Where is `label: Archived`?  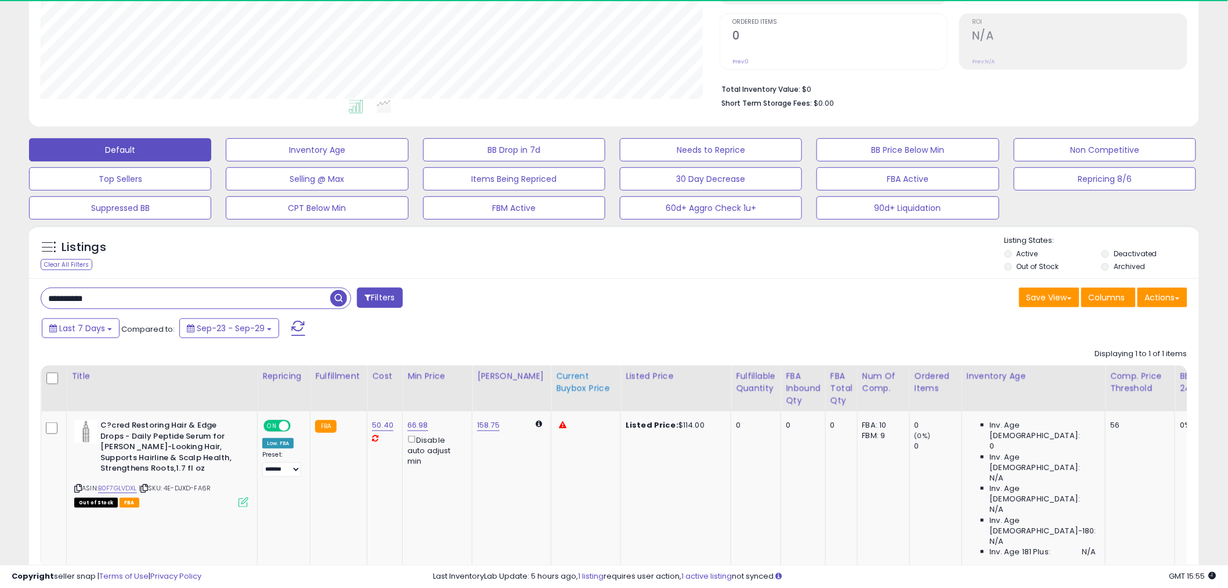 label: Archived is located at coordinates (1130, 266).